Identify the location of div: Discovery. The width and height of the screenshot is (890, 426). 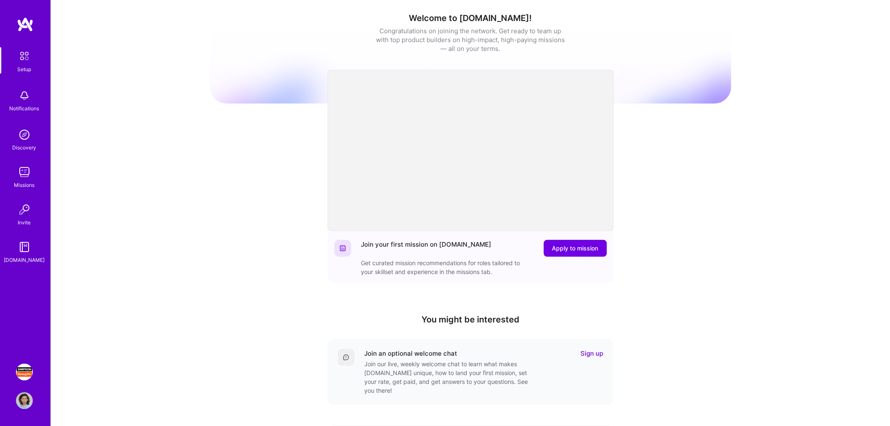
(24, 147).